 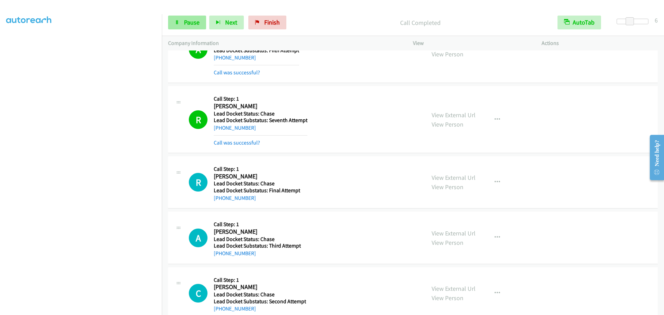 I want to click on p: Company Information, so click(x=284, y=43).